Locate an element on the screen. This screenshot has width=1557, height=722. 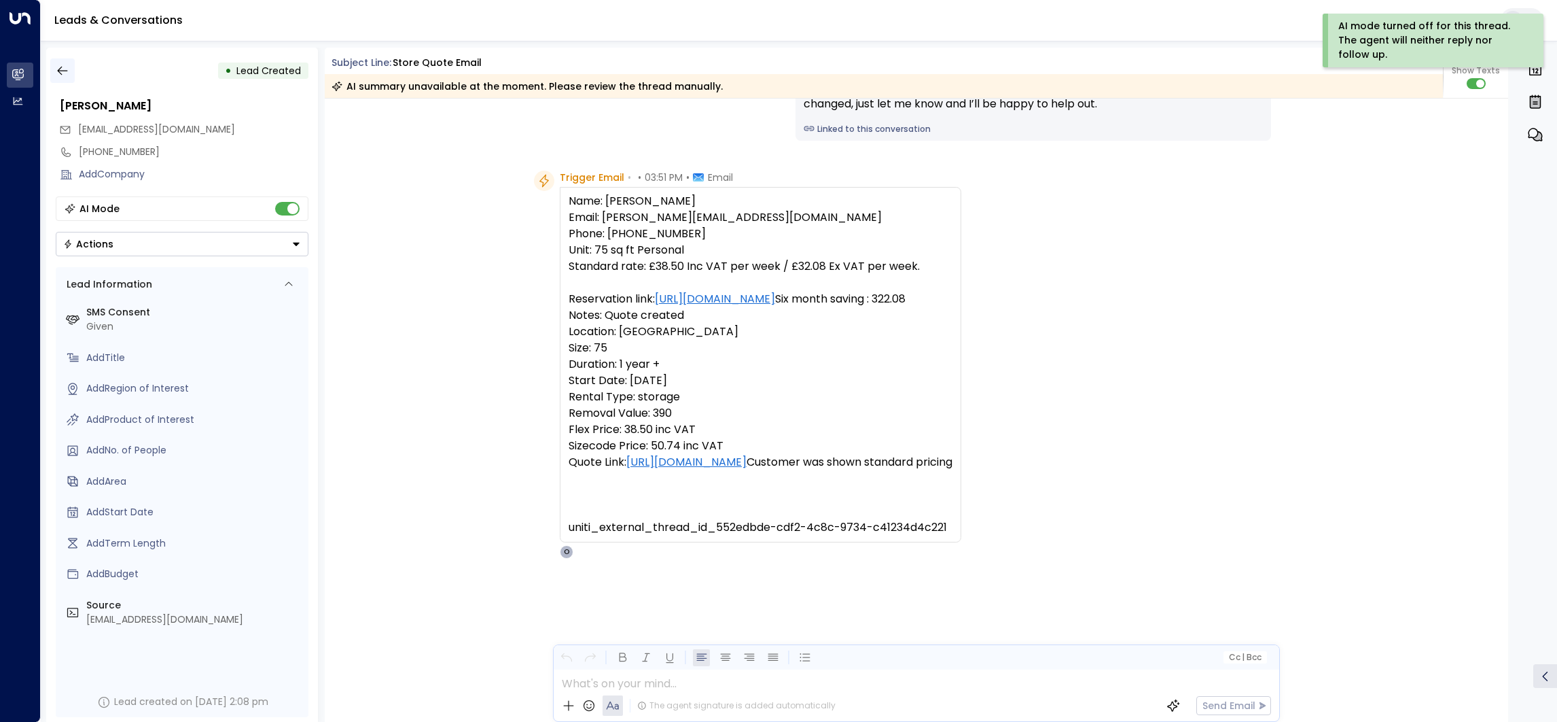
span: Email is located at coordinates (720, 177).